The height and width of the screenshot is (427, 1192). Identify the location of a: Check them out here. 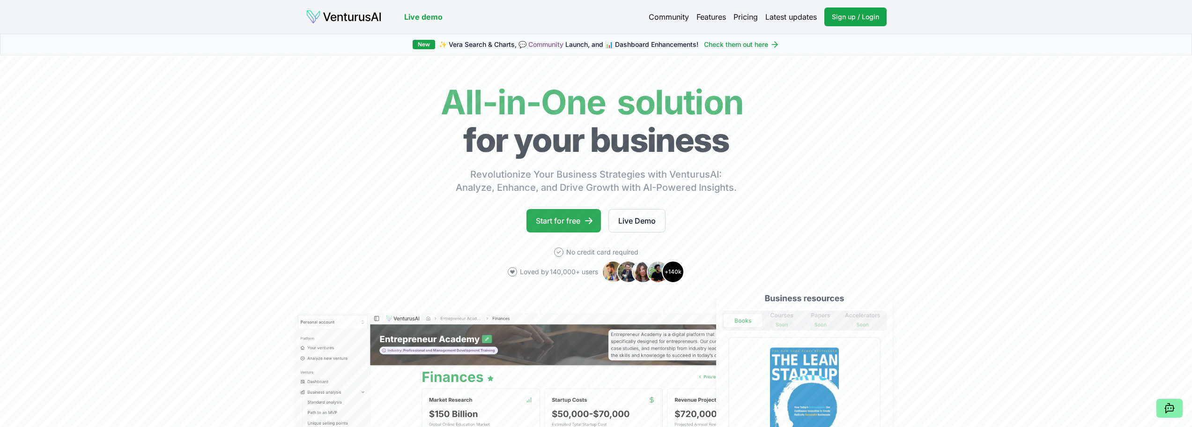
(742, 45).